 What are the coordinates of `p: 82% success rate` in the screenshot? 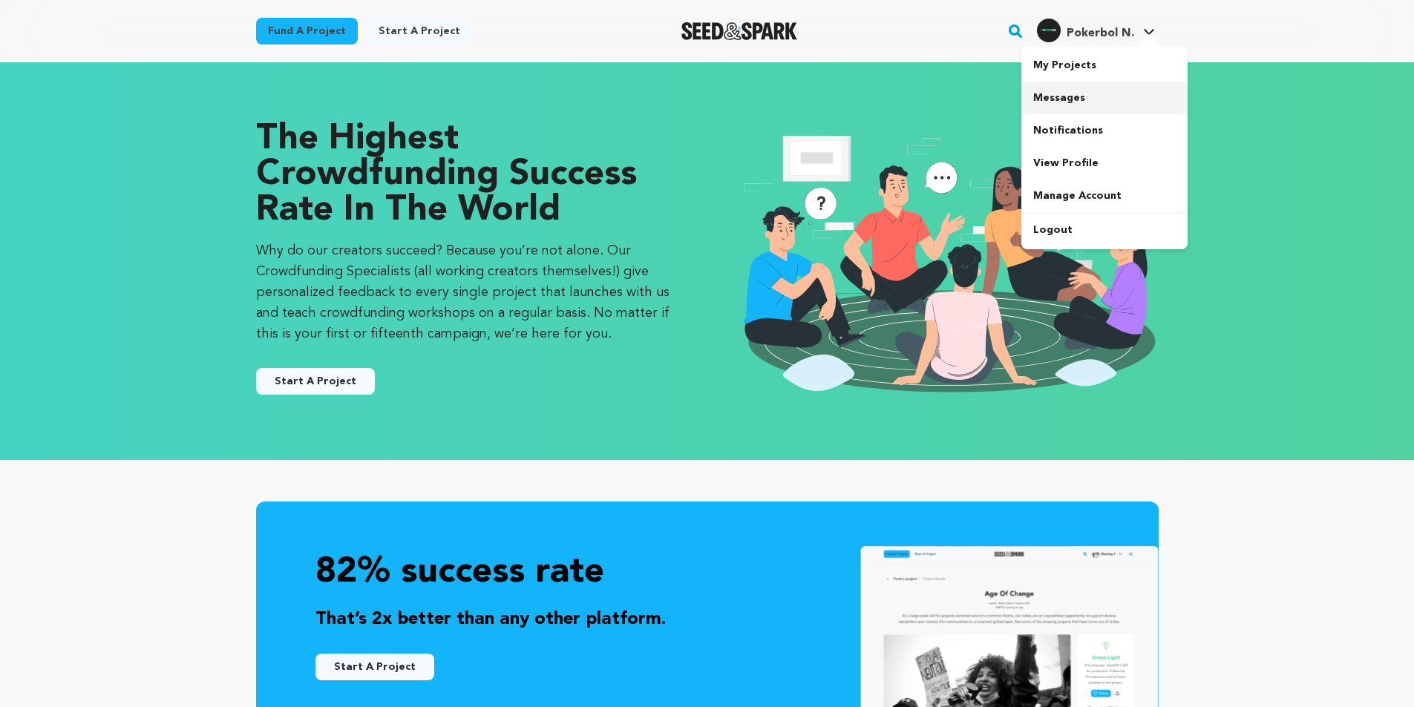 It's located at (707, 573).